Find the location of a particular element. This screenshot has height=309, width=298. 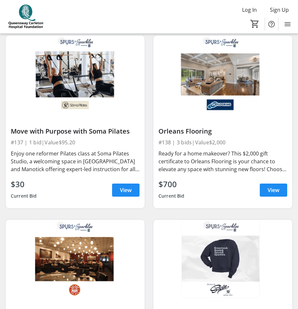

button: Sign Up is located at coordinates (280, 10).